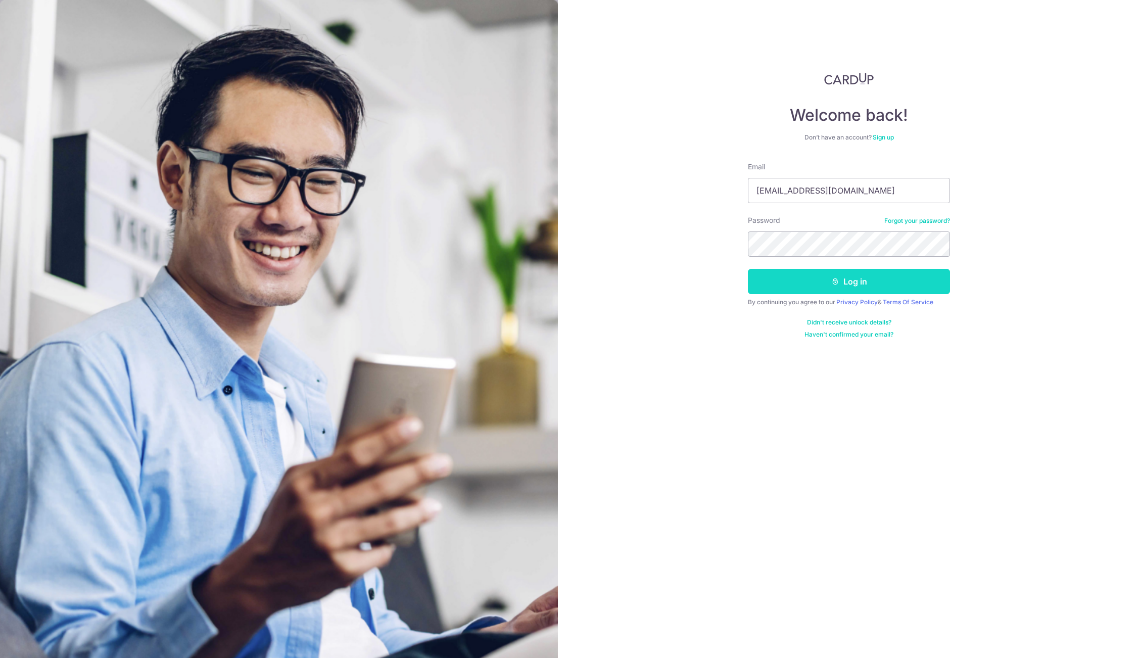 The height and width of the screenshot is (658, 1140). I want to click on div: Don’t have an account?, so click(849, 137).